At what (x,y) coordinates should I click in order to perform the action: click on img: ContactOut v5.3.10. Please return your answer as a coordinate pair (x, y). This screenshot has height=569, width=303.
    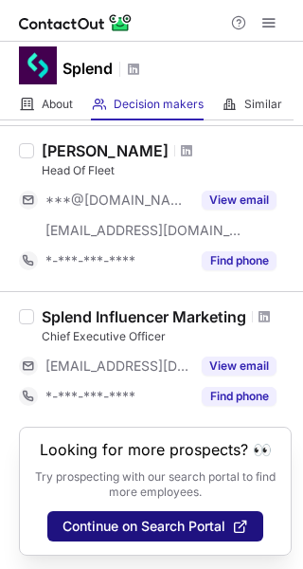
    Looking at the image, I should click on (76, 23).